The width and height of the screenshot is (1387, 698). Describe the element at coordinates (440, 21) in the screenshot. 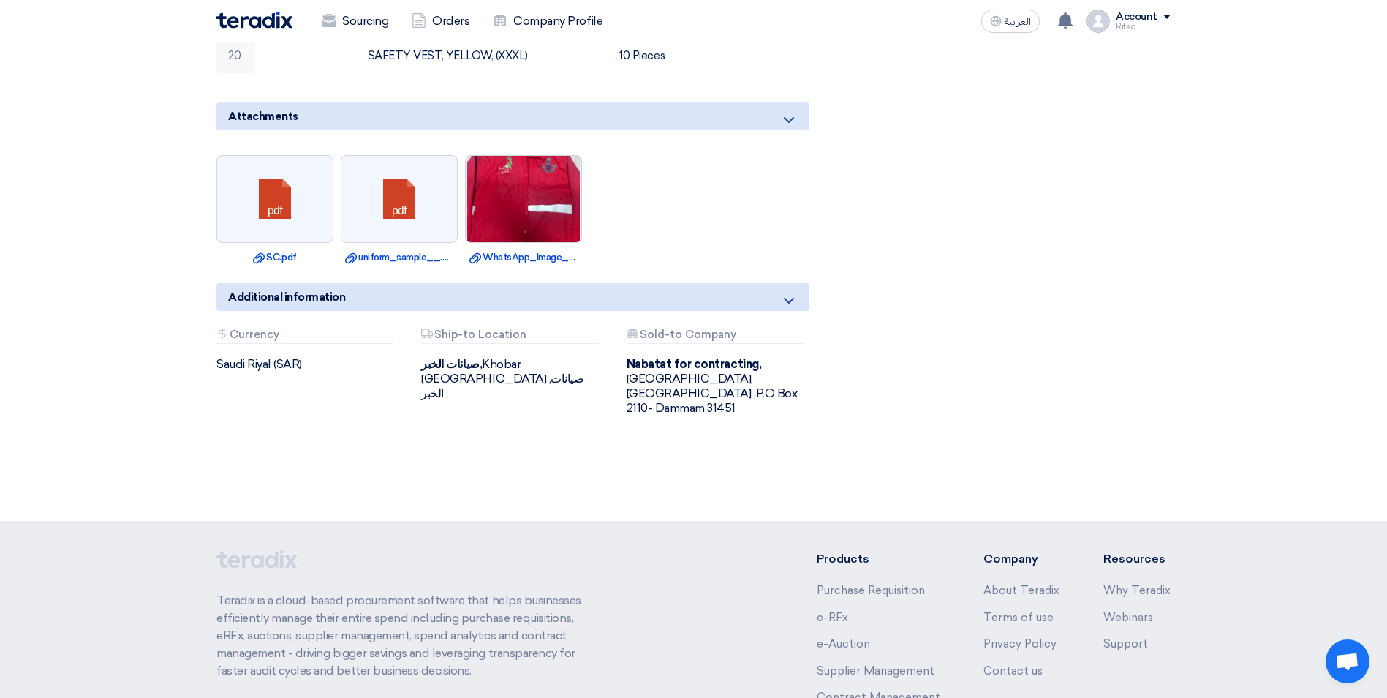

I see `a: Orders` at that location.